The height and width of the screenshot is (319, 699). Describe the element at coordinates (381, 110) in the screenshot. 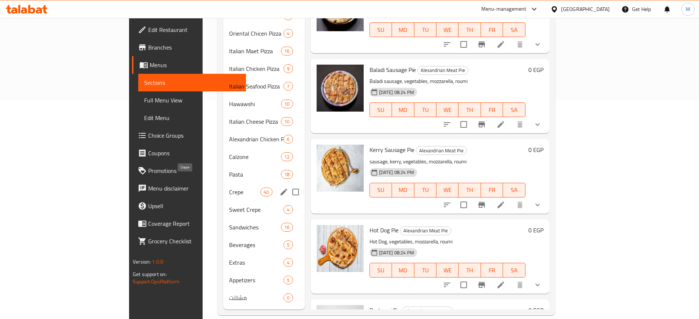

I see `span: SU` at that location.